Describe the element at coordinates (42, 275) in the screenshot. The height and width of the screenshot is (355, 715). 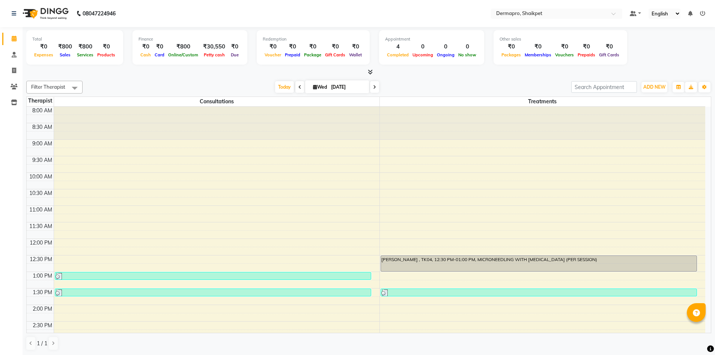
I see `div: 1:00 PM` at that location.